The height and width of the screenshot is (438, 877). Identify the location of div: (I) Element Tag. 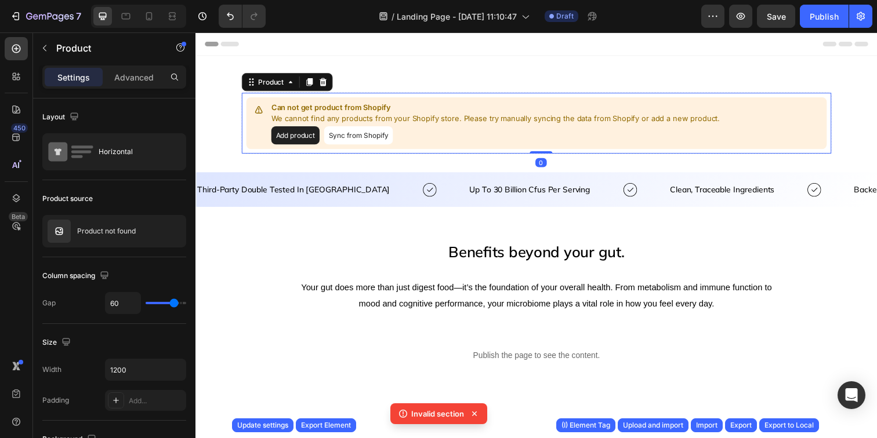
(586, 426).